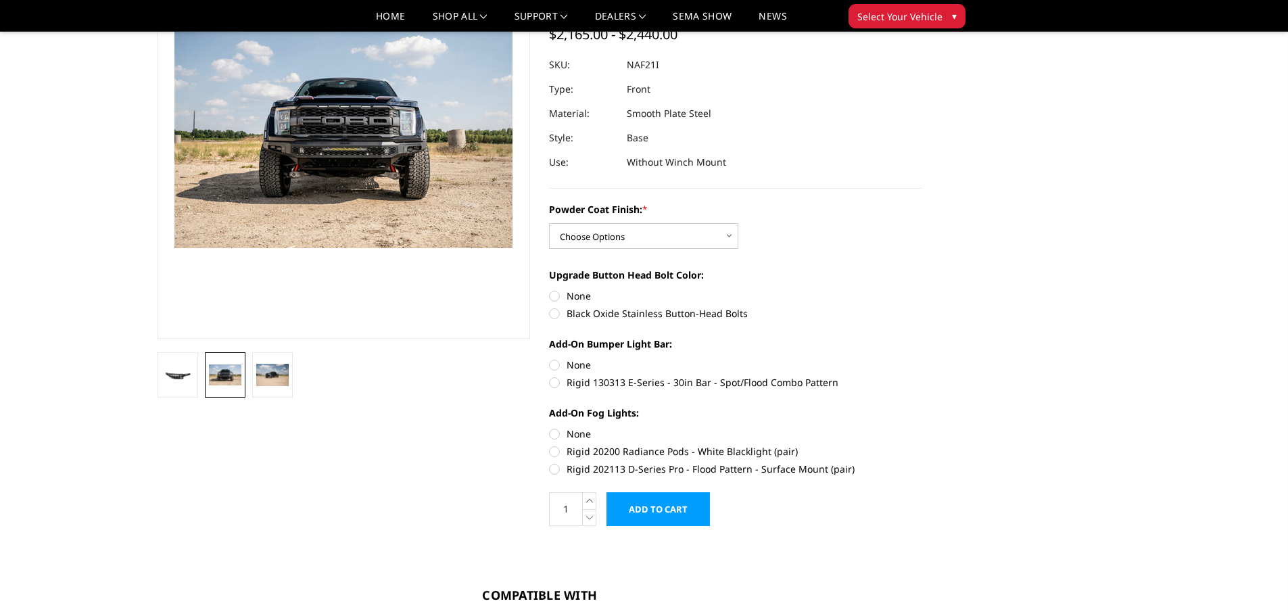 Image resolution: width=1288 pixels, height=616 pixels. I want to click on span: Select Your Vehicle, so click(900, 16).